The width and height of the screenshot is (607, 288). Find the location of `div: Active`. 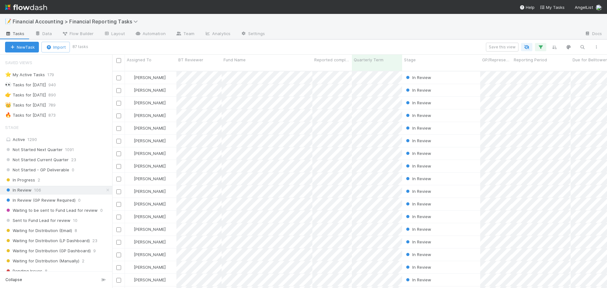

div: Active is located at coordinates (58, 139).